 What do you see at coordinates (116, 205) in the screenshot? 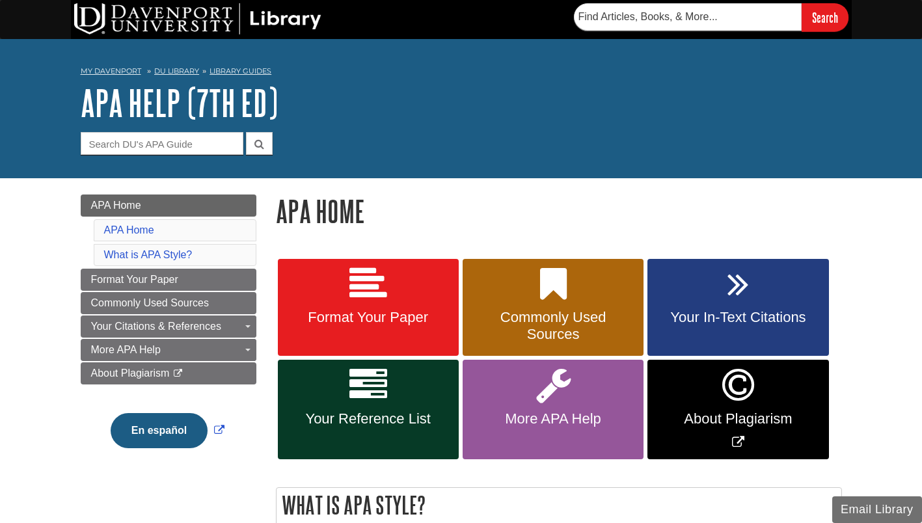
I see `span: APA Home` at bounding box center [116, 205].